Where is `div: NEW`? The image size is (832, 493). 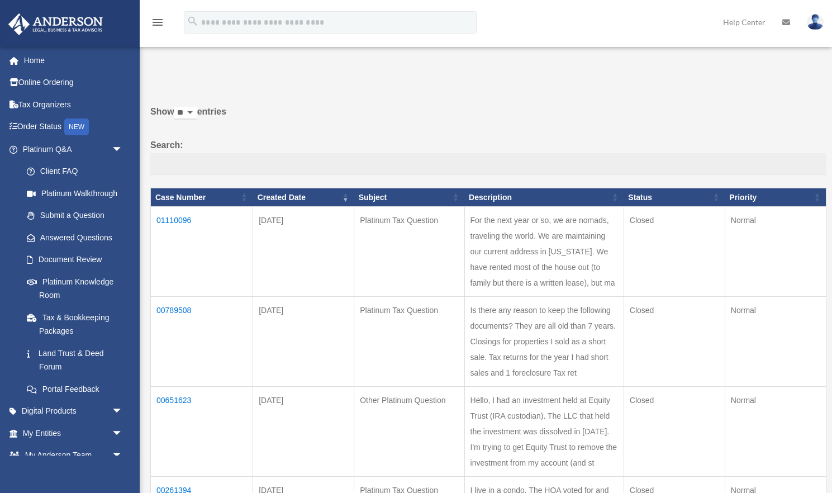
div: NEW is located at coordinates (77, 127).